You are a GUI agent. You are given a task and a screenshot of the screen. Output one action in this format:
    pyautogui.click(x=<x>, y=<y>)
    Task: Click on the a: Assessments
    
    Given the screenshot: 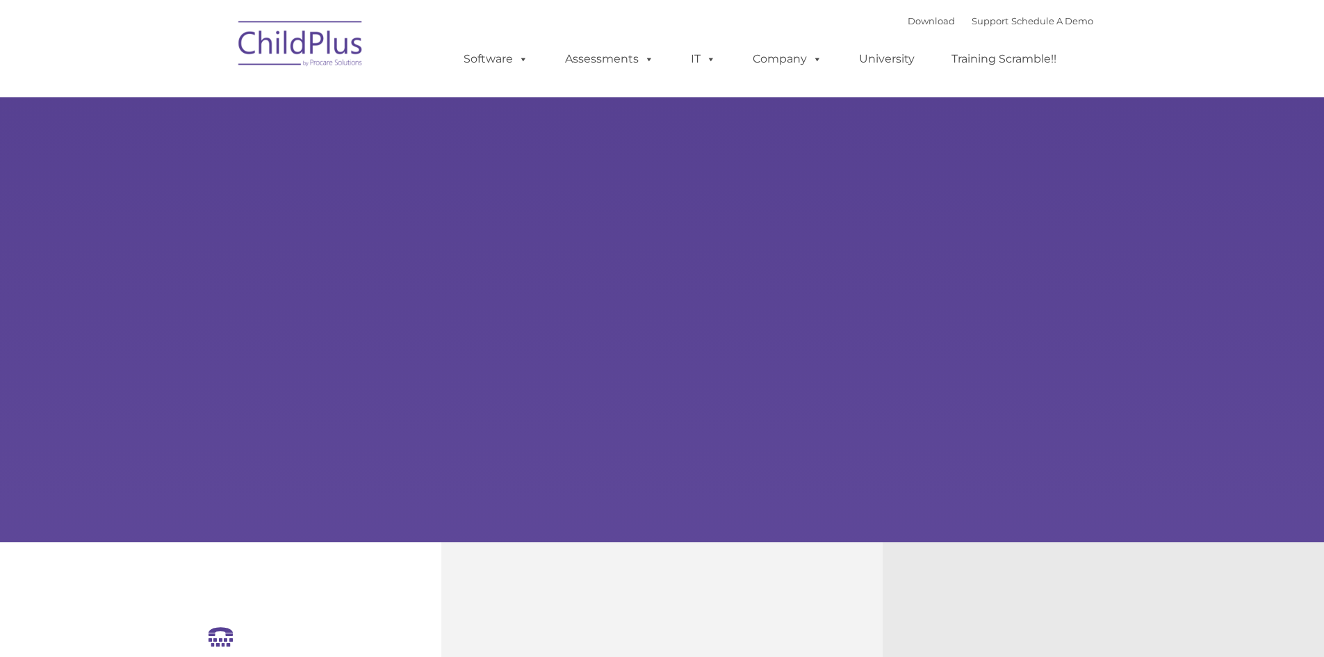 What is the action you would take?
    pyautogui.click(x=610, y=59)
    